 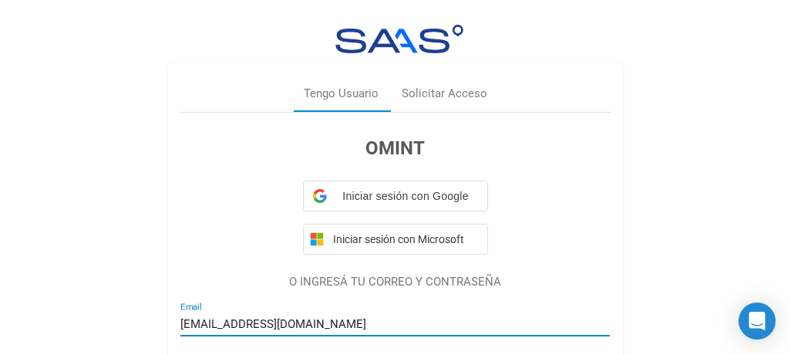 I want to click on p: O INGRESÁ TU CORREO Y CONTRASEÑA, so click(x=395, y=281).